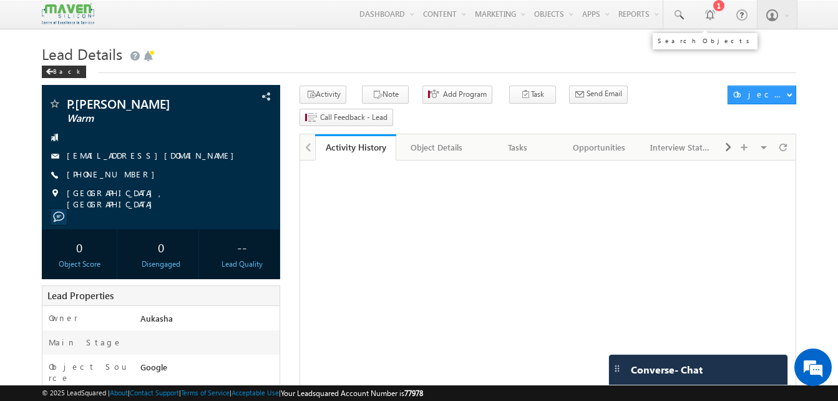 The height and width of the screenshot is (401, 838). What do you see at coordinates (437, 147) in the screenshot?
I see `a: Object Details` at bounding box center [437, 147].